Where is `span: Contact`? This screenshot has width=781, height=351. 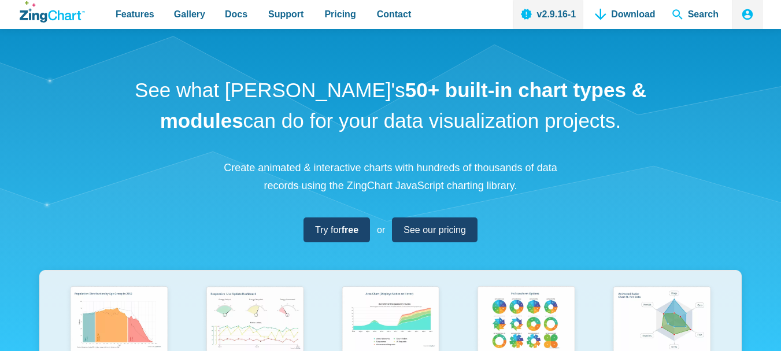
span: Contact is located at coordinates (394, 14).